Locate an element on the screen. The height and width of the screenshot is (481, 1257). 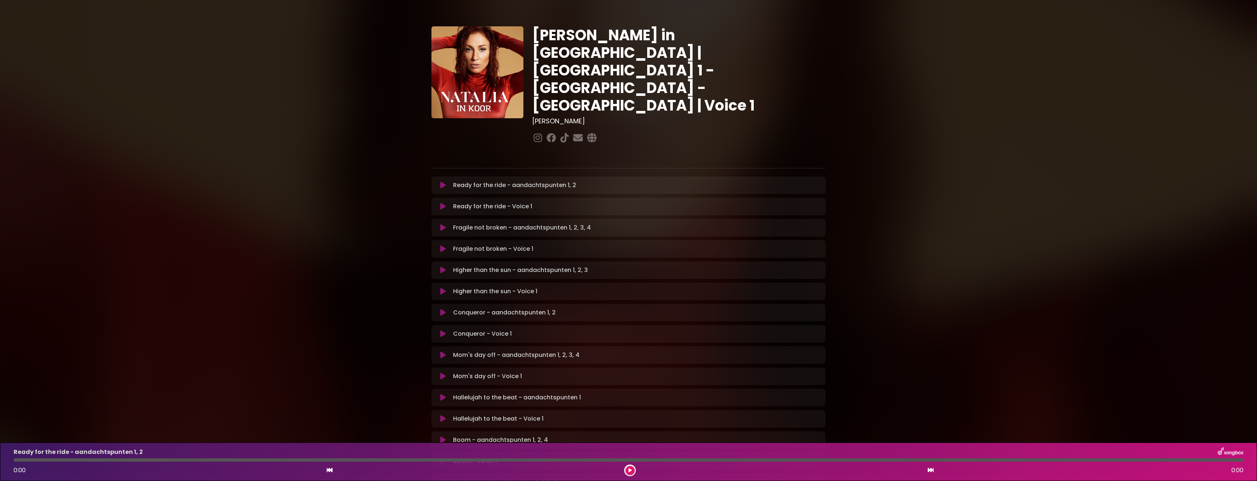
p: Conqueror - Voice 1 is located at coordinates (482, 334).